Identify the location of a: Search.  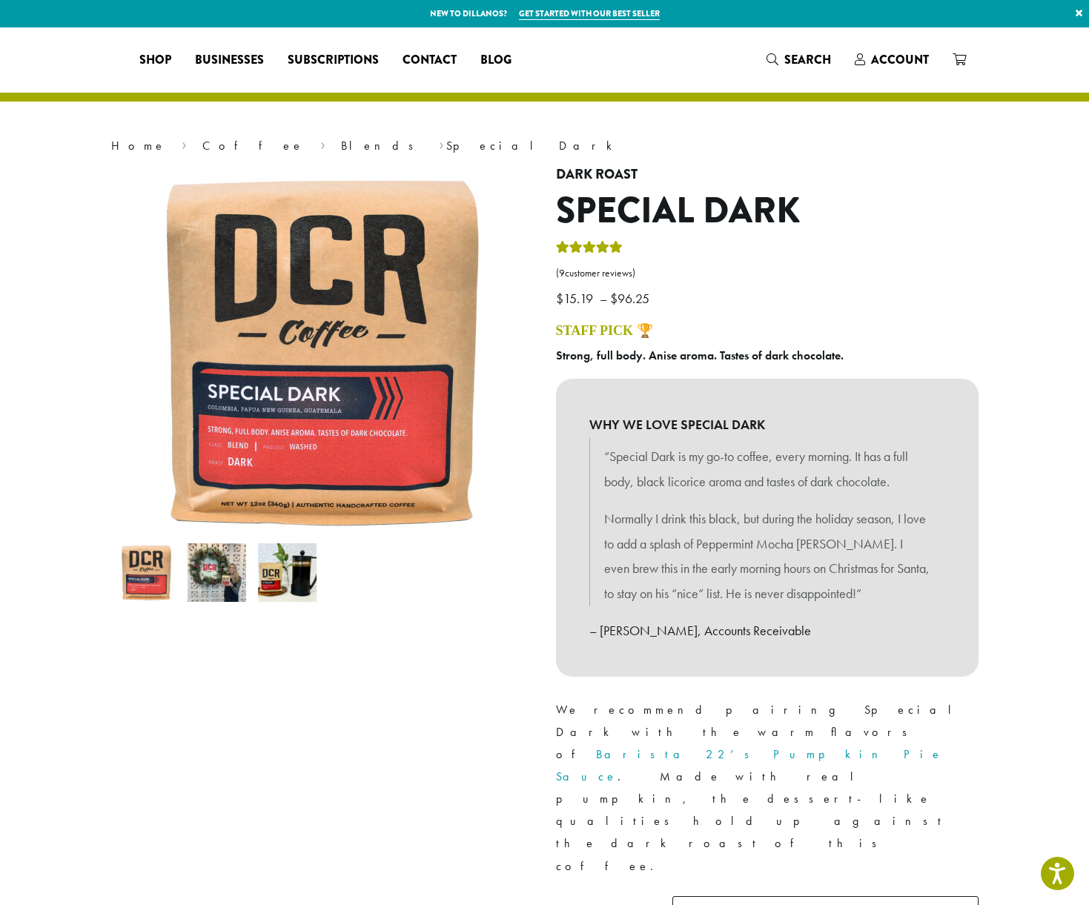
(798, 59).